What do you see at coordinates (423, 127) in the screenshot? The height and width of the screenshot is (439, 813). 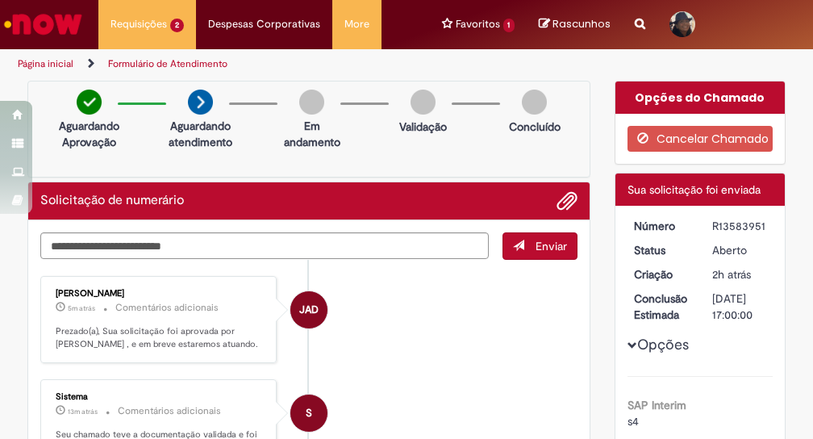 I see `p: Validação` at bounding box center [423, 127].